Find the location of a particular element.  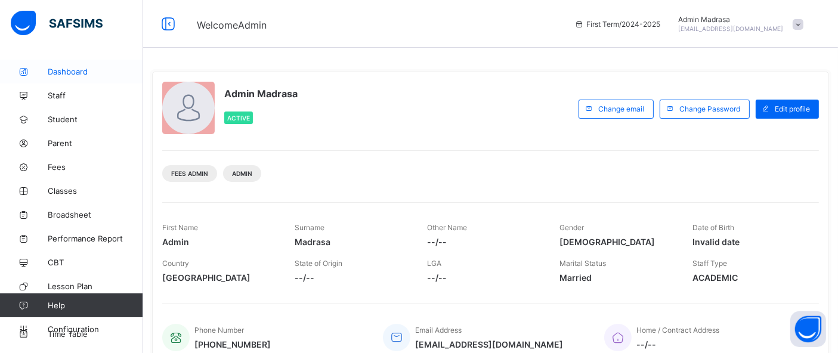

span: Email Address is located at coordinates (438, 330).